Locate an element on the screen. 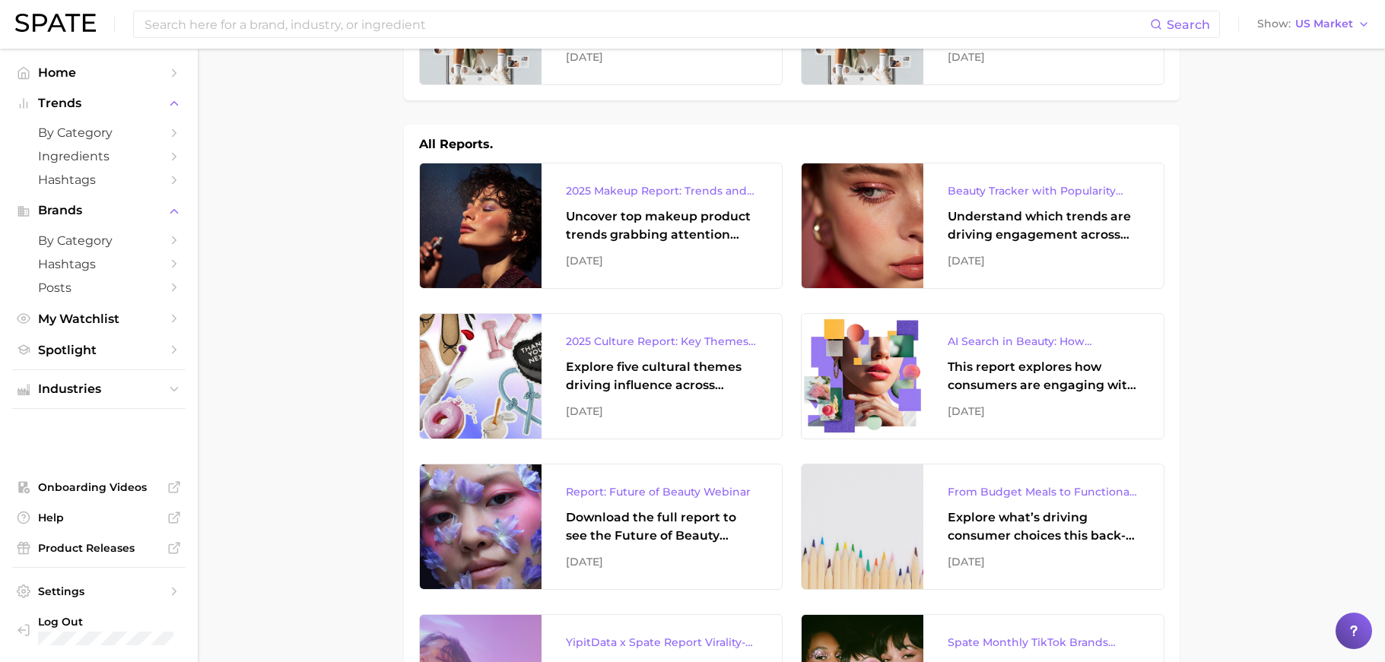 Image resolution: width=1385 pixels, height=662 pixels. div: YipitData x Spate Report Virality-Driven Brands Are Taking a Slice of the Beauty Pie is located at coordinates (662, 643).